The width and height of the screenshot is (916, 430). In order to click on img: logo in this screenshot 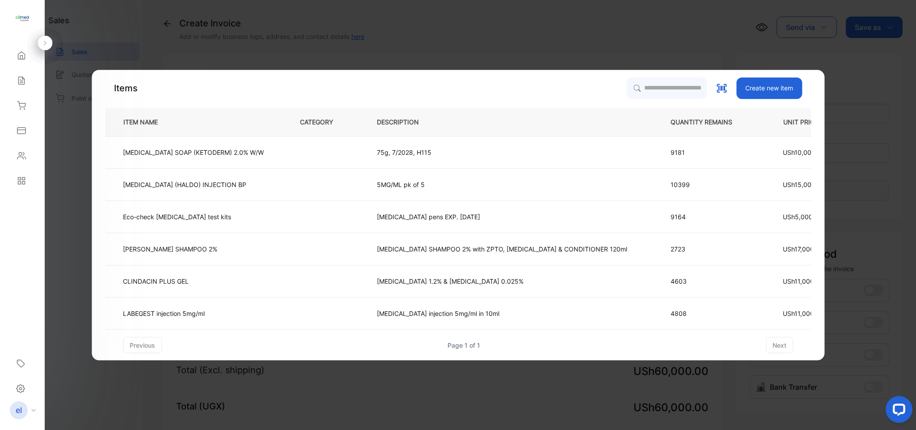, I will do `click(22, 18)`.